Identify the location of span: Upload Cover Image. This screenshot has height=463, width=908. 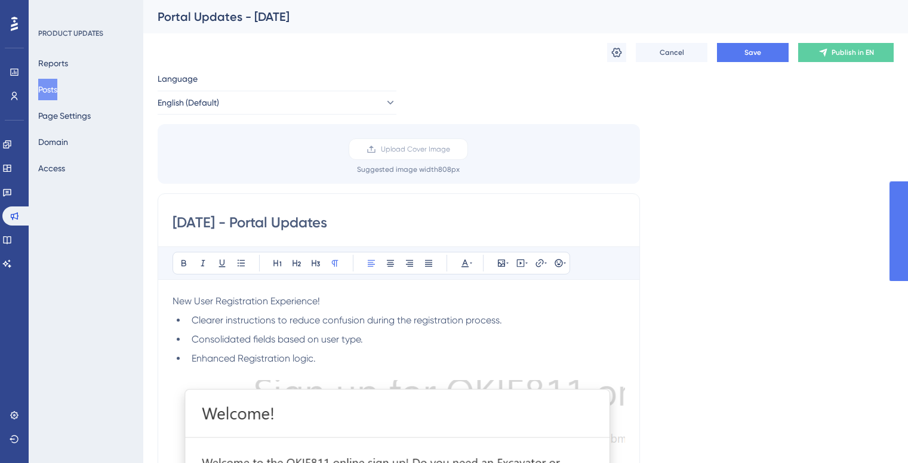
(415, 149).